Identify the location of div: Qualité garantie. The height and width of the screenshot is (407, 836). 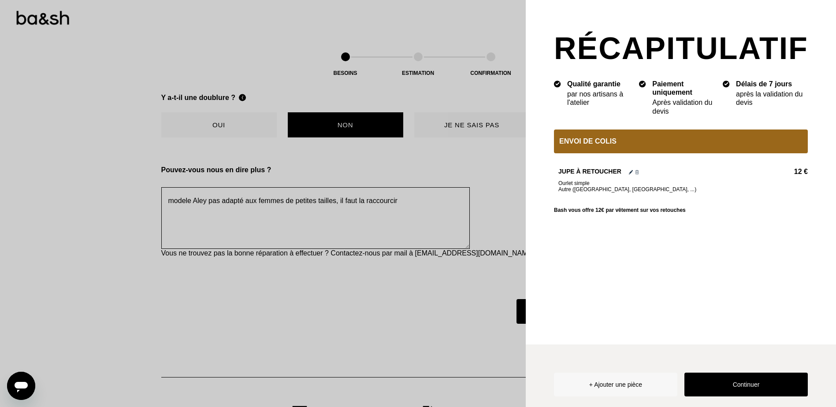
(600, 84).